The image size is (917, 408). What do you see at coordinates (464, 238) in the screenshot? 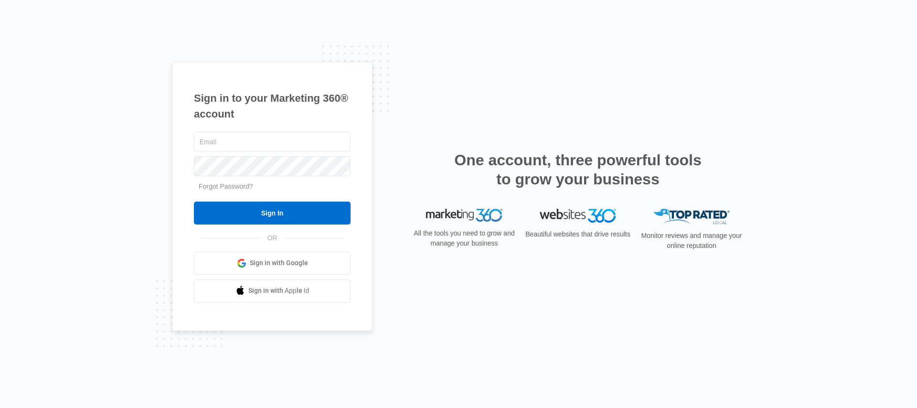
I see `p: All the tools you need to grow and manage your business` at bounding box center [464, 238].